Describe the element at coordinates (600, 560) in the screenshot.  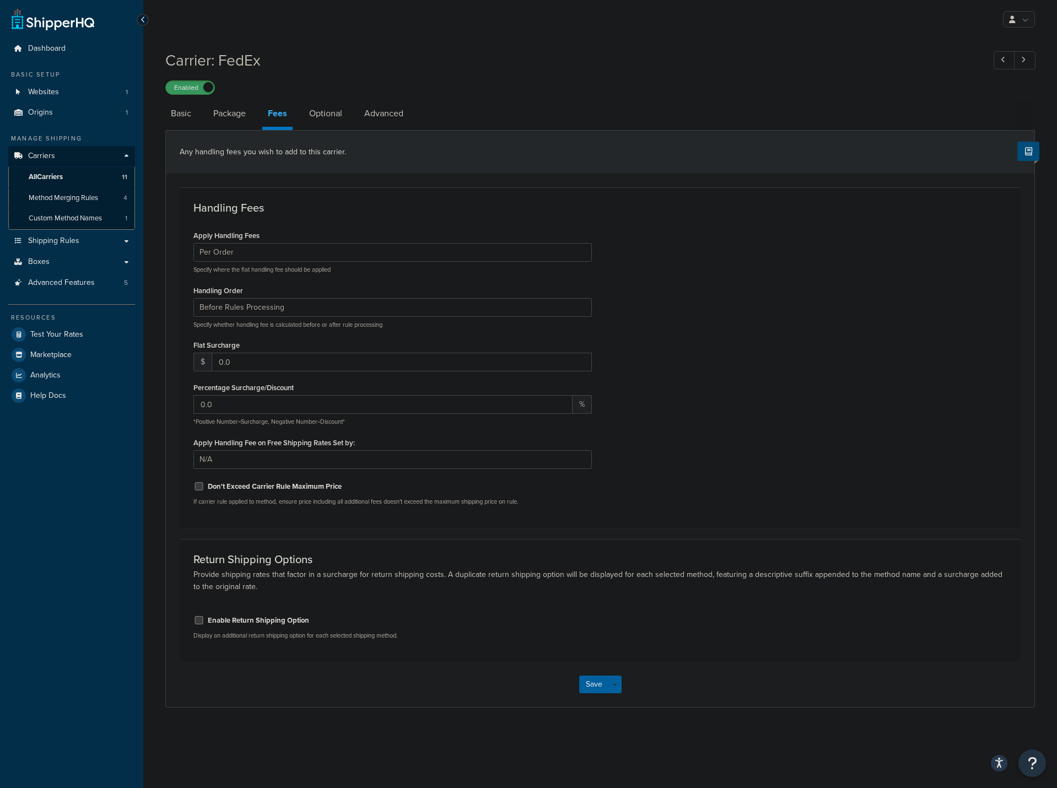
I see `h3: Return Shipping Options` at that location.